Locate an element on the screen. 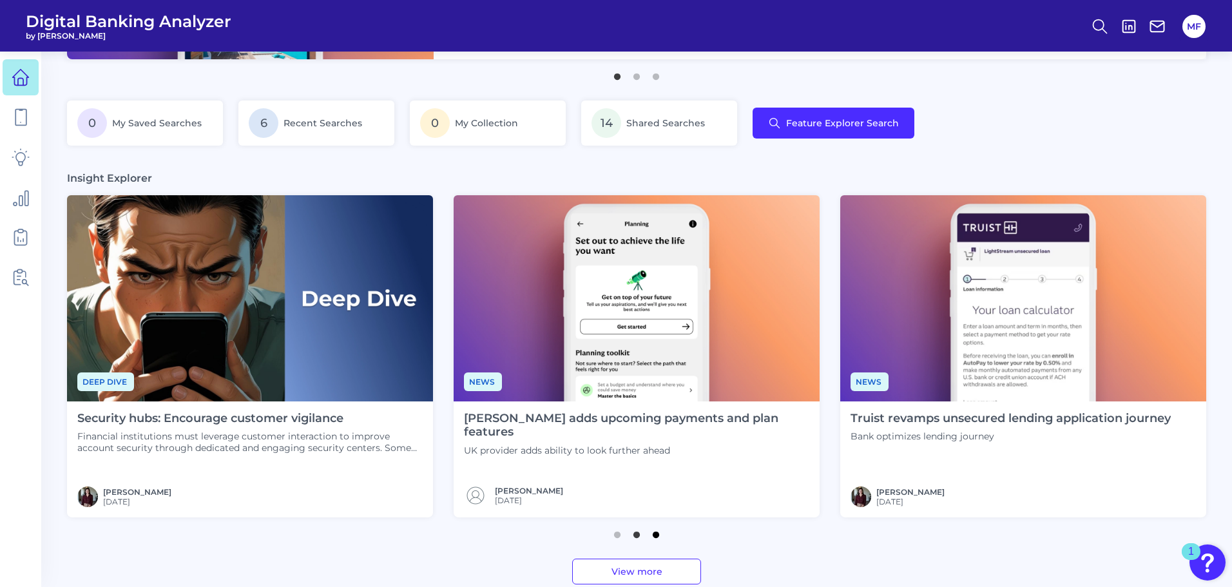  a: 0My Saved Searches is located at coordinates (145, 123).